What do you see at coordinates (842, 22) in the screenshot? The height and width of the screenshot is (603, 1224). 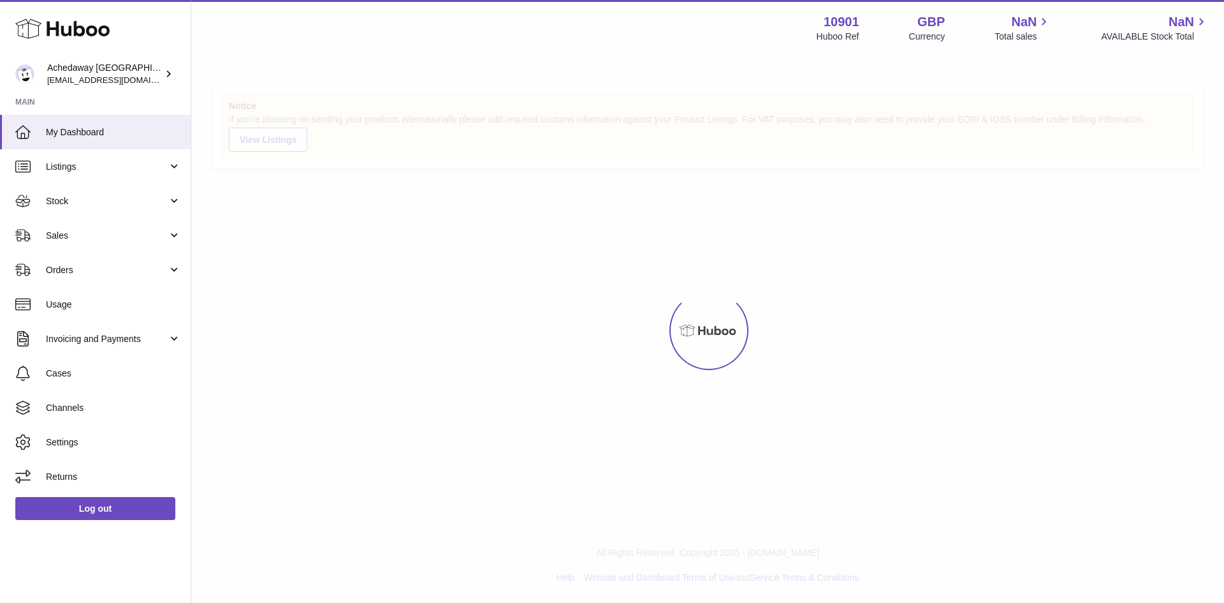 I see `strong: 10901` at bounding box center [842, 22].